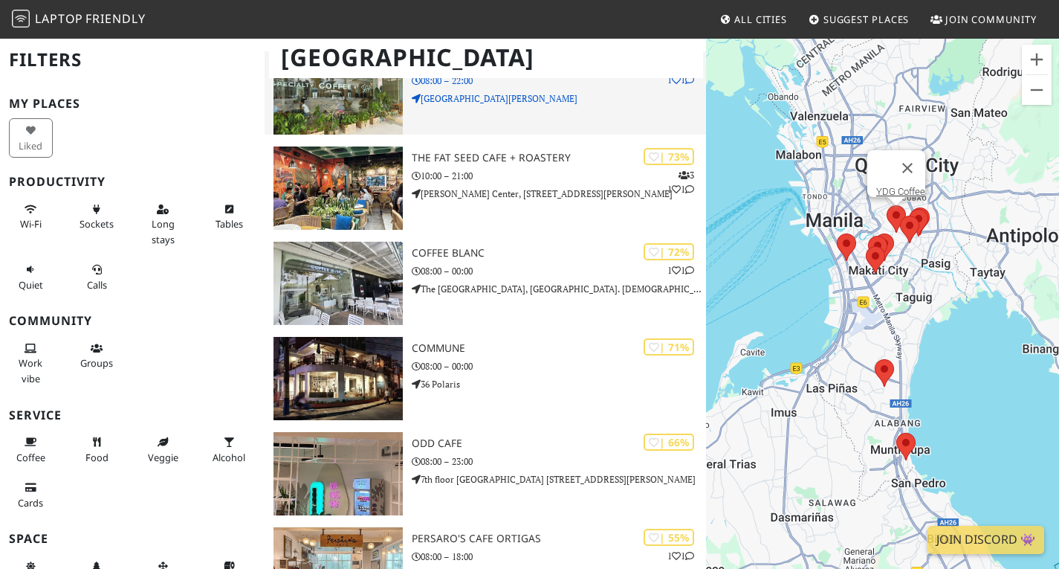 The image size is (1059, 569). Describe the element at coordinates (559, 158) in the screenshot. I see `h3: The Fat Seed Cafe + Roastery` at that location.